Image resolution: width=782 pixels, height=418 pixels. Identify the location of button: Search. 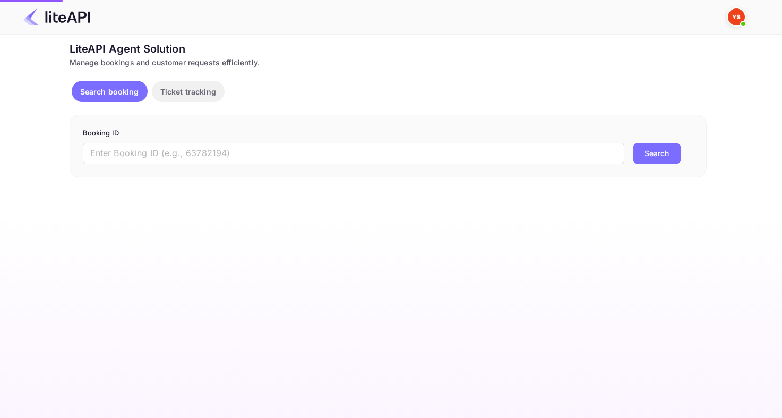
(656, 153).